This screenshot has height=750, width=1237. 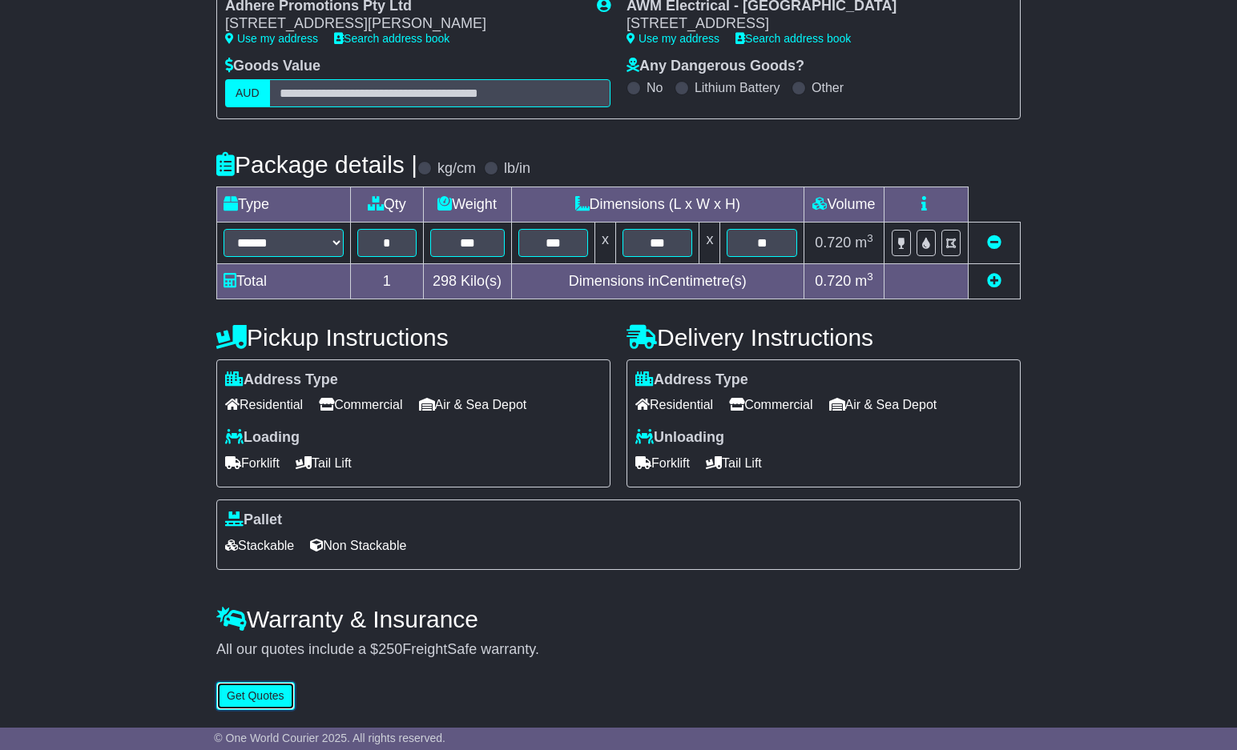 What do you see at coordinates (517, 169) in the screenshot?
I see `label: lb/in` at bounding box center [517, 169].